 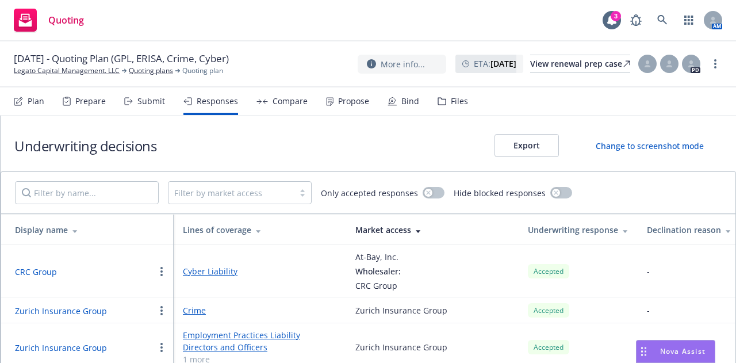 What do you see at coordinates (151, 71) in the screenshot?
I see `a: Quoting plans` at bounding box center [151, 71].